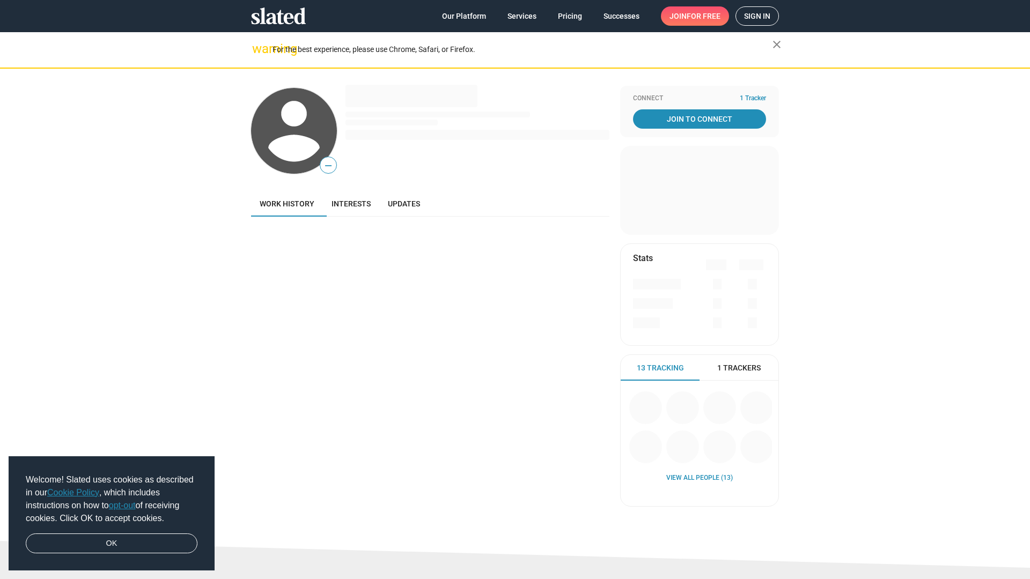 This screenshot has width=1030, height=579. Describe the element at coordinates (404, 204) in the screenshot. I see `span: Updates` at that location.